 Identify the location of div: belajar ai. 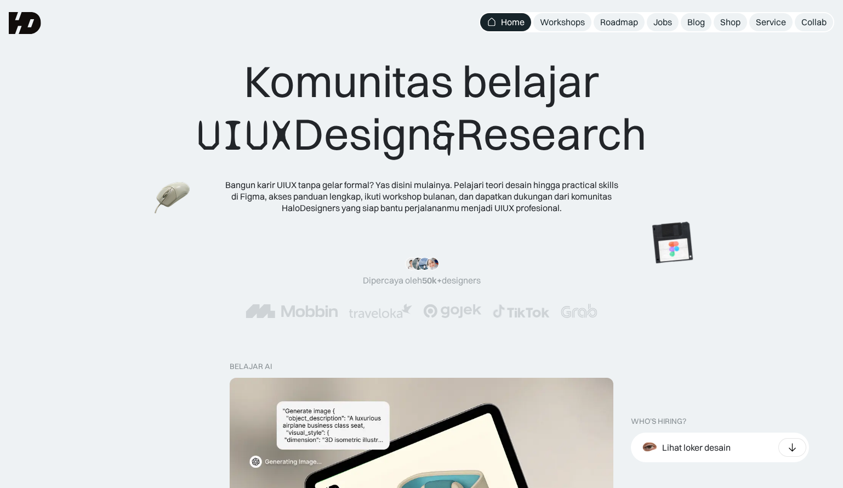
(250, 366).